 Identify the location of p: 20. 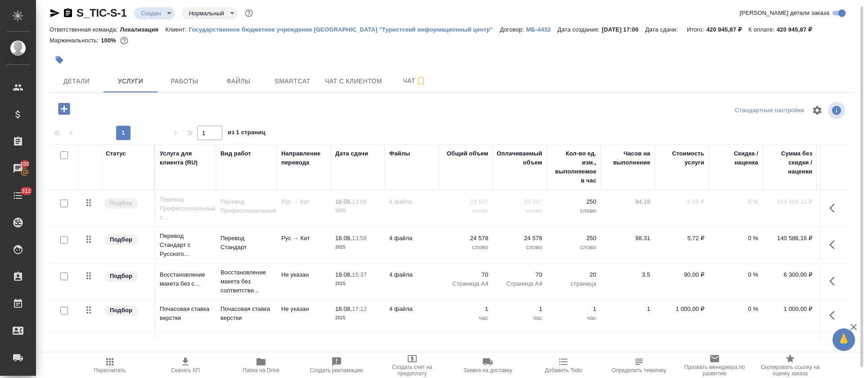
(574, 274).